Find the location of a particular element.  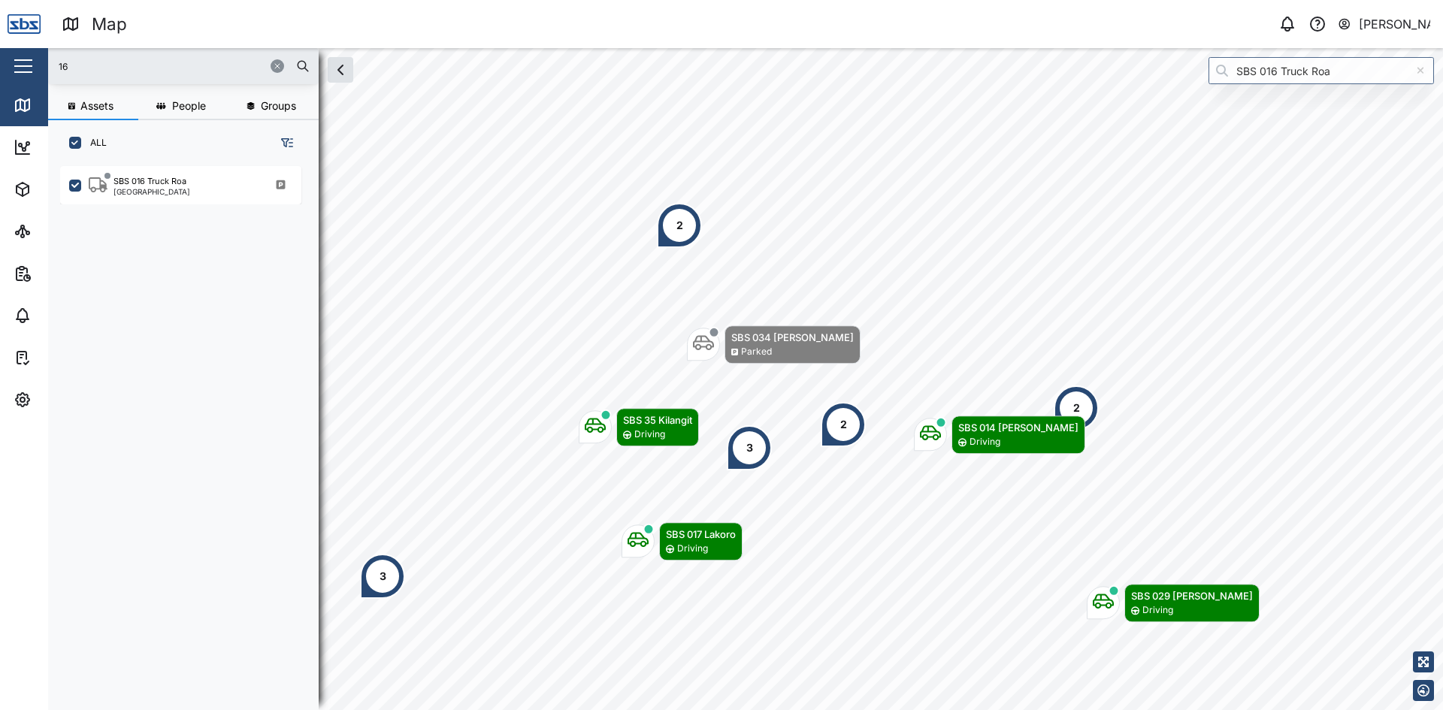

div: Tasks is located at coordinates (59, 358).